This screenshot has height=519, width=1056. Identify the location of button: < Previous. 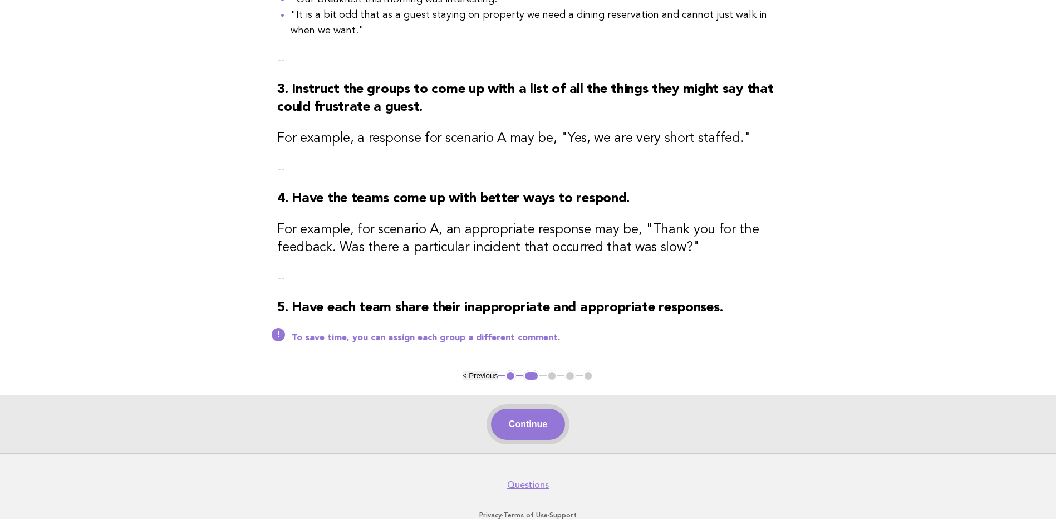
(480, 375).